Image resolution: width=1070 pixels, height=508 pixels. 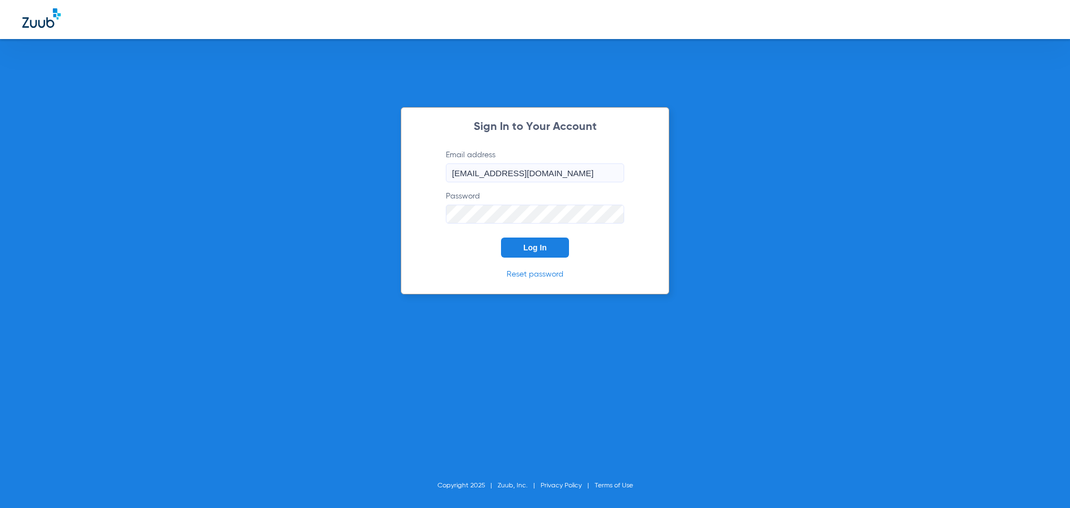 I want to click on span: Log In, so click(x=535, y=248).